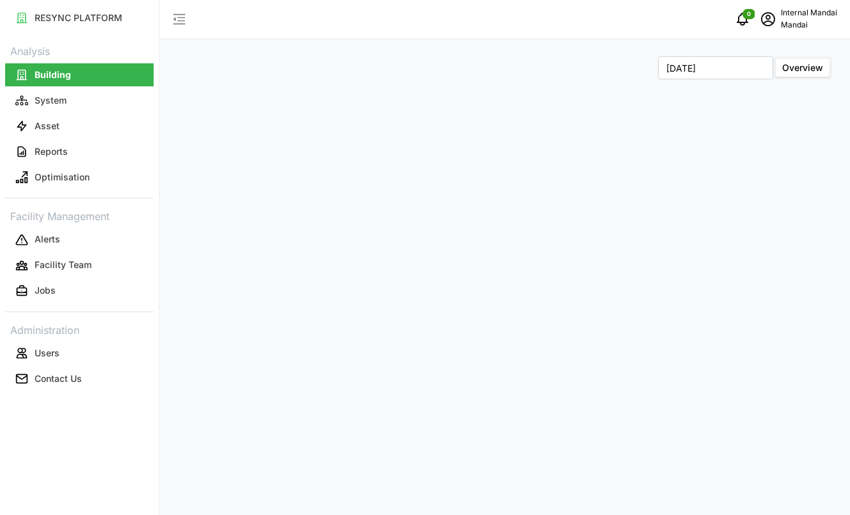 The height and width of the screenshot is (515, 850). Describe the element at coordinates (79, 215) in the screenshot. I see `p: Facility Management` at that location.